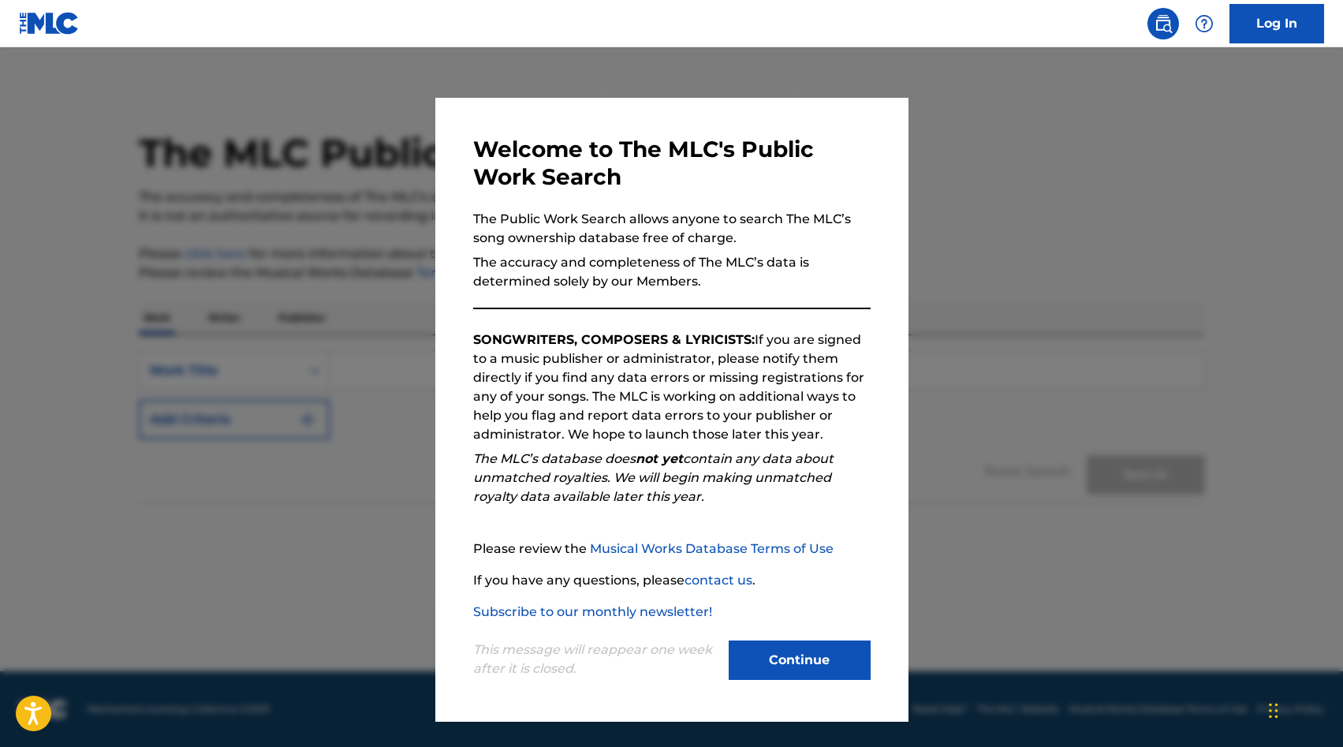 This screenshot has width=1343, height=747. I want to click on p: This message will reappear one week after it is closed., so click(596, 659).